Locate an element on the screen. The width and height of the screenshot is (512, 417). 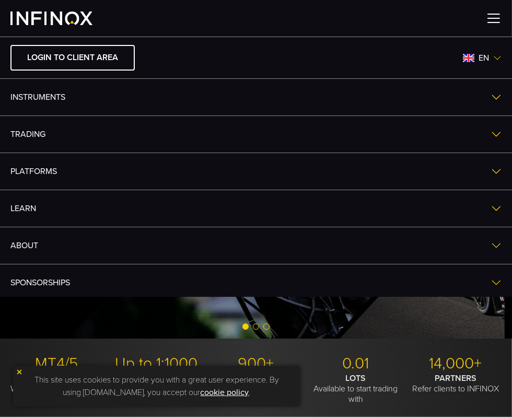
p: Up to 1:1000 is located at coordinates (156, 364).